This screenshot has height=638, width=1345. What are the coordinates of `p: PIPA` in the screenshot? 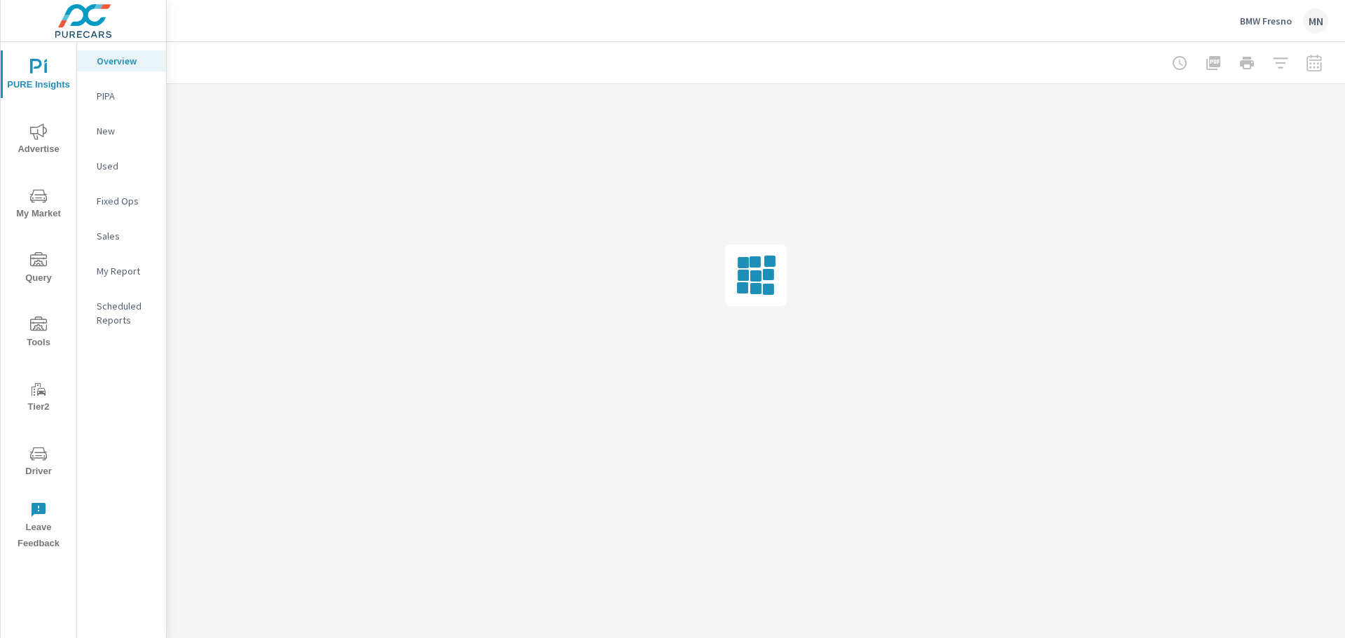 It's located at (125, 96).